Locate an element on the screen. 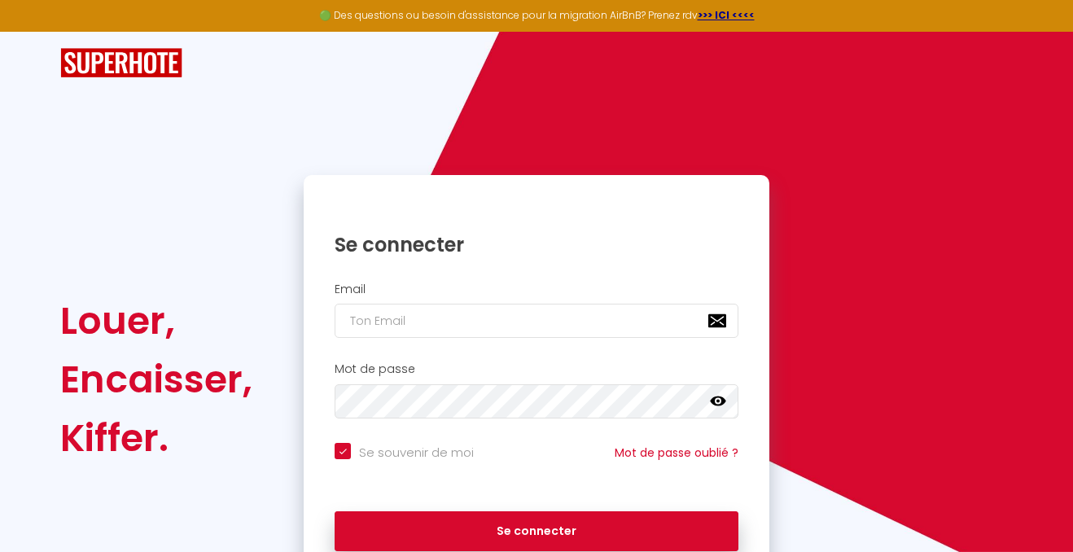 The width and height of the screenshot is (1073, 552). div: Encaisser, is located at coordinates (156, 379).